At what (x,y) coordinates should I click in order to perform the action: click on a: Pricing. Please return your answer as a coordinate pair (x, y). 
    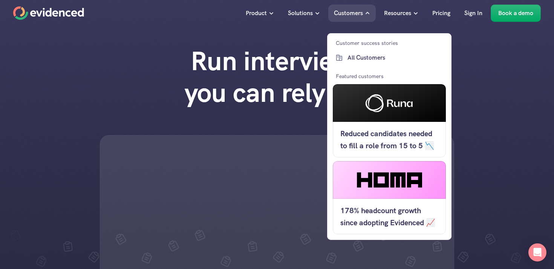
    Looking at the image, I should click on (441, 13).